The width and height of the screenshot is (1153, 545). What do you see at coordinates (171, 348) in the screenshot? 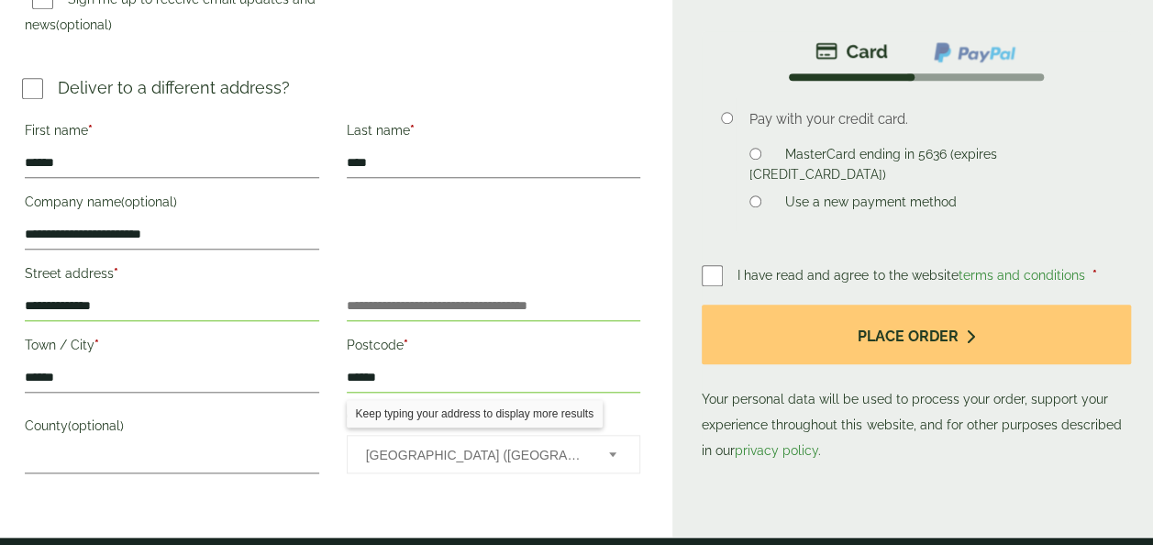
I see `label: Town / City` at bounding box center [171, 348].